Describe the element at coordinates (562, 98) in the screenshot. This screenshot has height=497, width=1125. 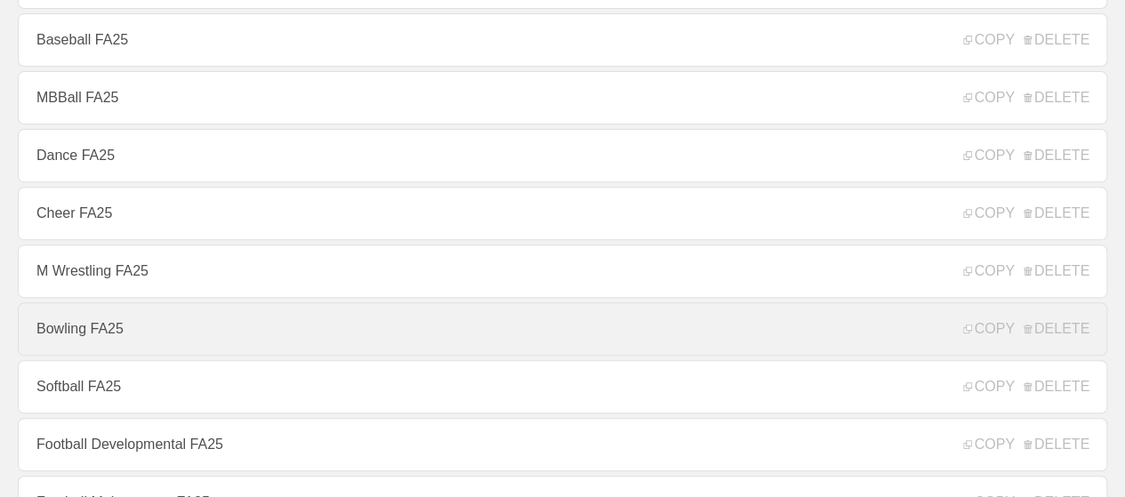
I see `a: MBBall FA25` at that location.